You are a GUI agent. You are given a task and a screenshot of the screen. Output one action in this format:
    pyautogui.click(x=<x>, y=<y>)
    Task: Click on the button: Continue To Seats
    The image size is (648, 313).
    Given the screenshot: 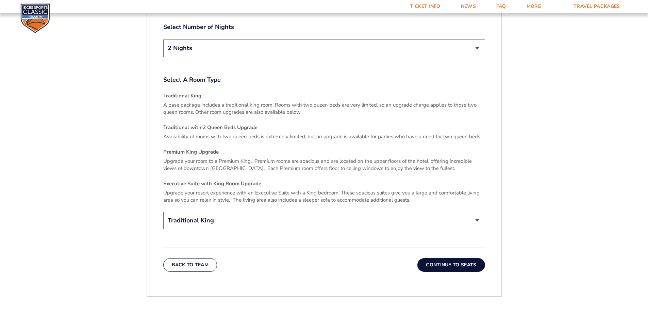 What is the action you would take?
    pyautogui.click(x=451, y=265)
    